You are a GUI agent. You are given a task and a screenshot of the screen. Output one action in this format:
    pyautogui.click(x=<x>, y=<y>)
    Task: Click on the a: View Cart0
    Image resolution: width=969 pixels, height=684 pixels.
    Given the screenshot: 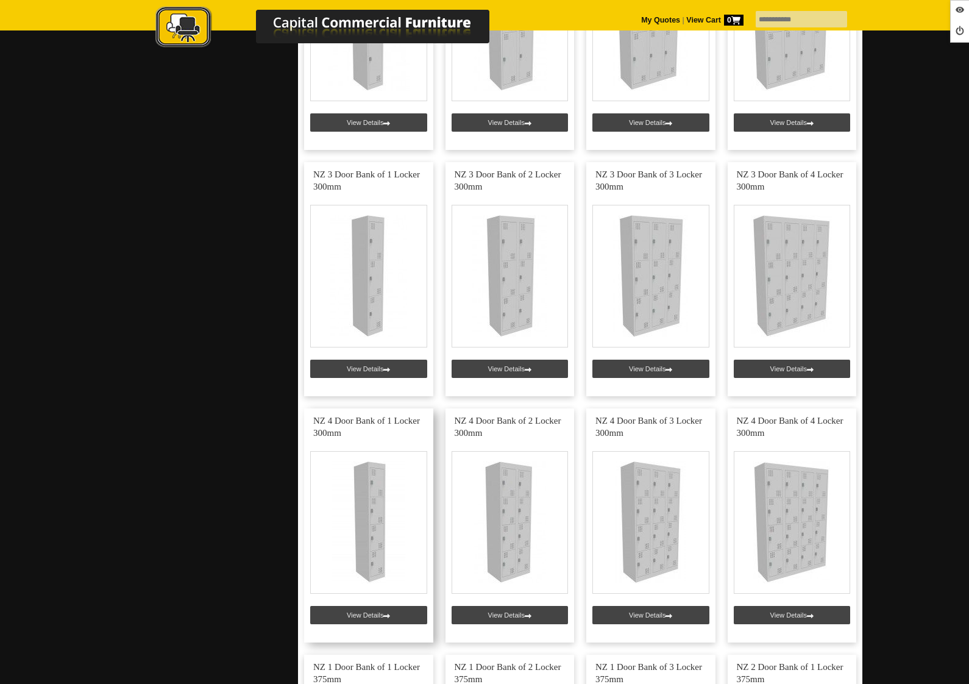 What is the action you would take?
    pyautogui.click(x=713, y=20)
    